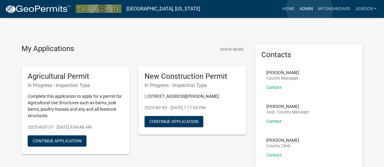  I want to click on a: My Dashboard, so click(334, 9).